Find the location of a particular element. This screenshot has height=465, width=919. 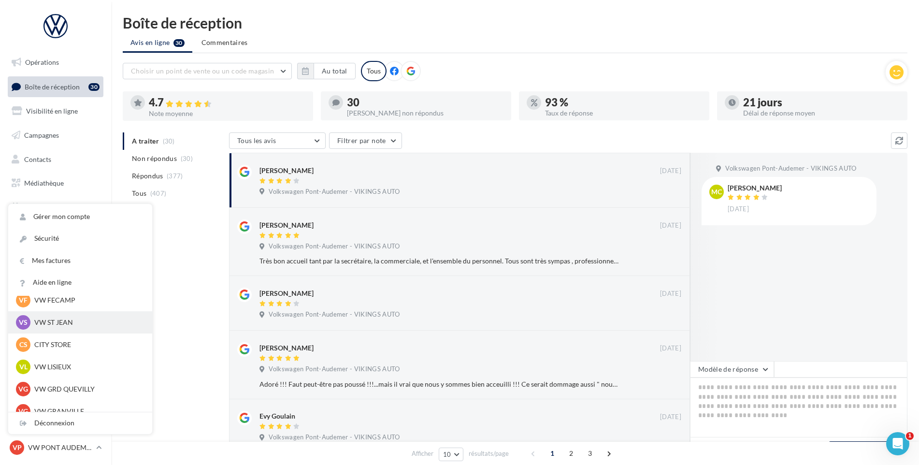

a: Visibilité en ligne is located at coordinates (56, 111).